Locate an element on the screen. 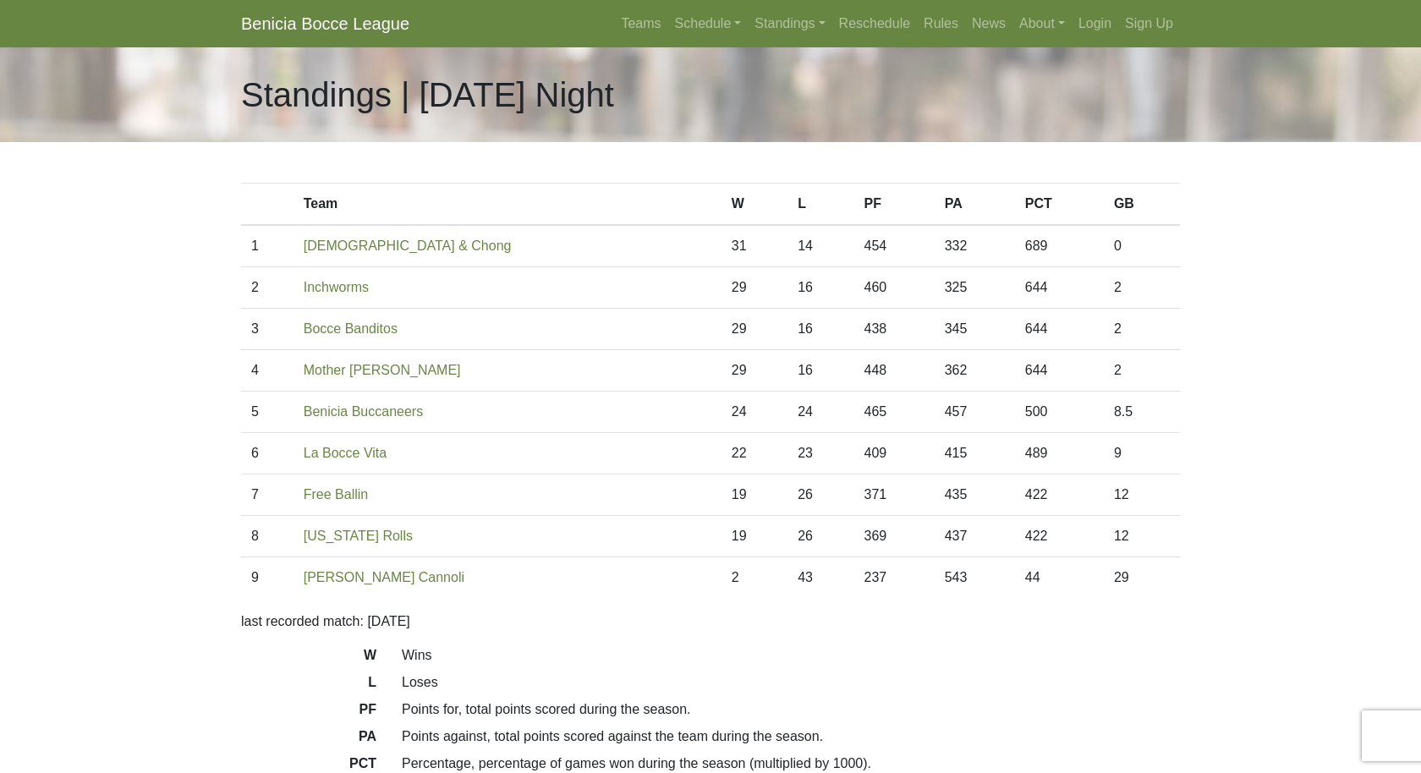  td: 44 is located at coordinates (1059, 578).